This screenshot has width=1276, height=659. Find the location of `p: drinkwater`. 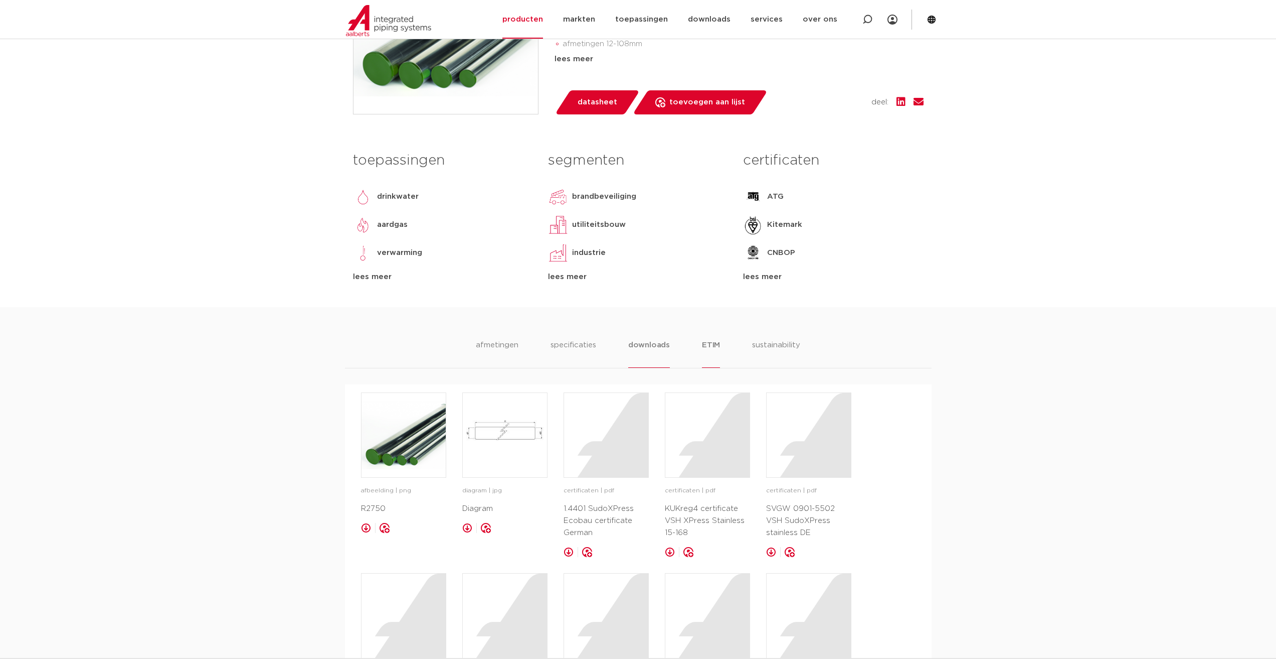

p: drinkwater is located at coordinates (398, 197).